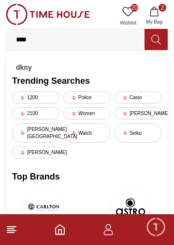  I want to click on span: 07:05 PM, so click(138, 99).